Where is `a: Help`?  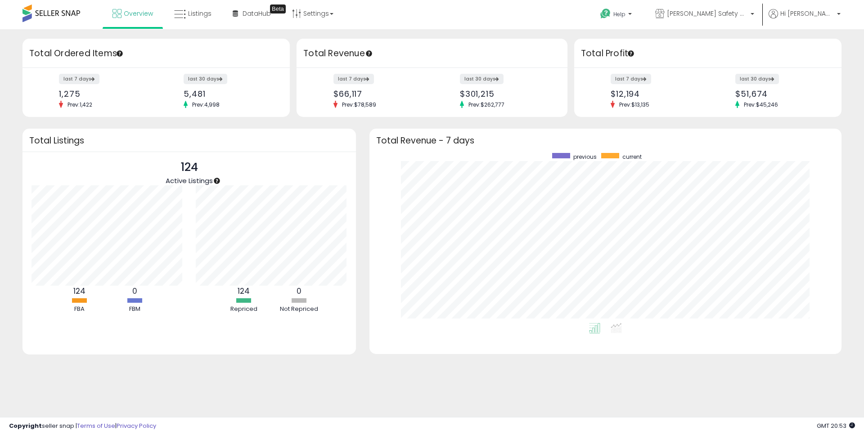 a: Help is located at coordinates (617, 15).